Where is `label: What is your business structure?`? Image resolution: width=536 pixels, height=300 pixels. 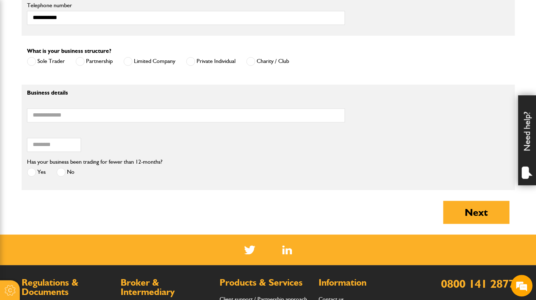
label: What is your business structure? is located at coordinates (69, 51).